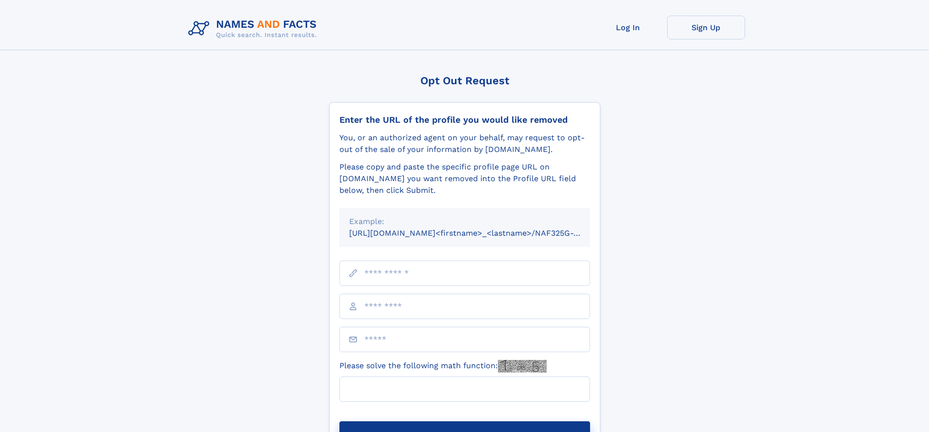 The height and width of the screenshot is (432, 929). Describe the element at coordinates (443, 367) in the screenshot. I see `label: Please solve the following math function:` at that location.